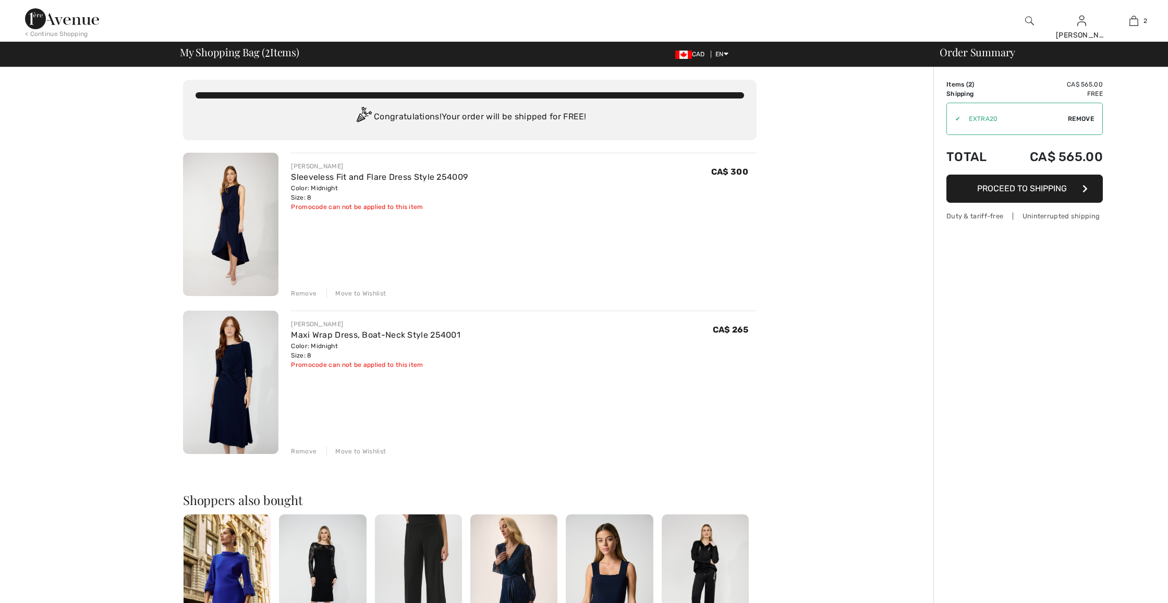 This screenshot has width=1168, height=603. Describe the element at coordinates (470, 500) in the screenshot. I see `h2: Shoppers also bought` at that location.